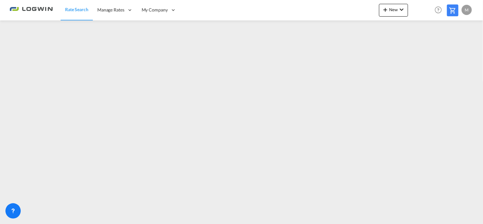 The width and height of the screenshot is (483, 224). Describe the element at coordinates (111, 10) in the screenshot. I see `span: Manage Rates` at that location.